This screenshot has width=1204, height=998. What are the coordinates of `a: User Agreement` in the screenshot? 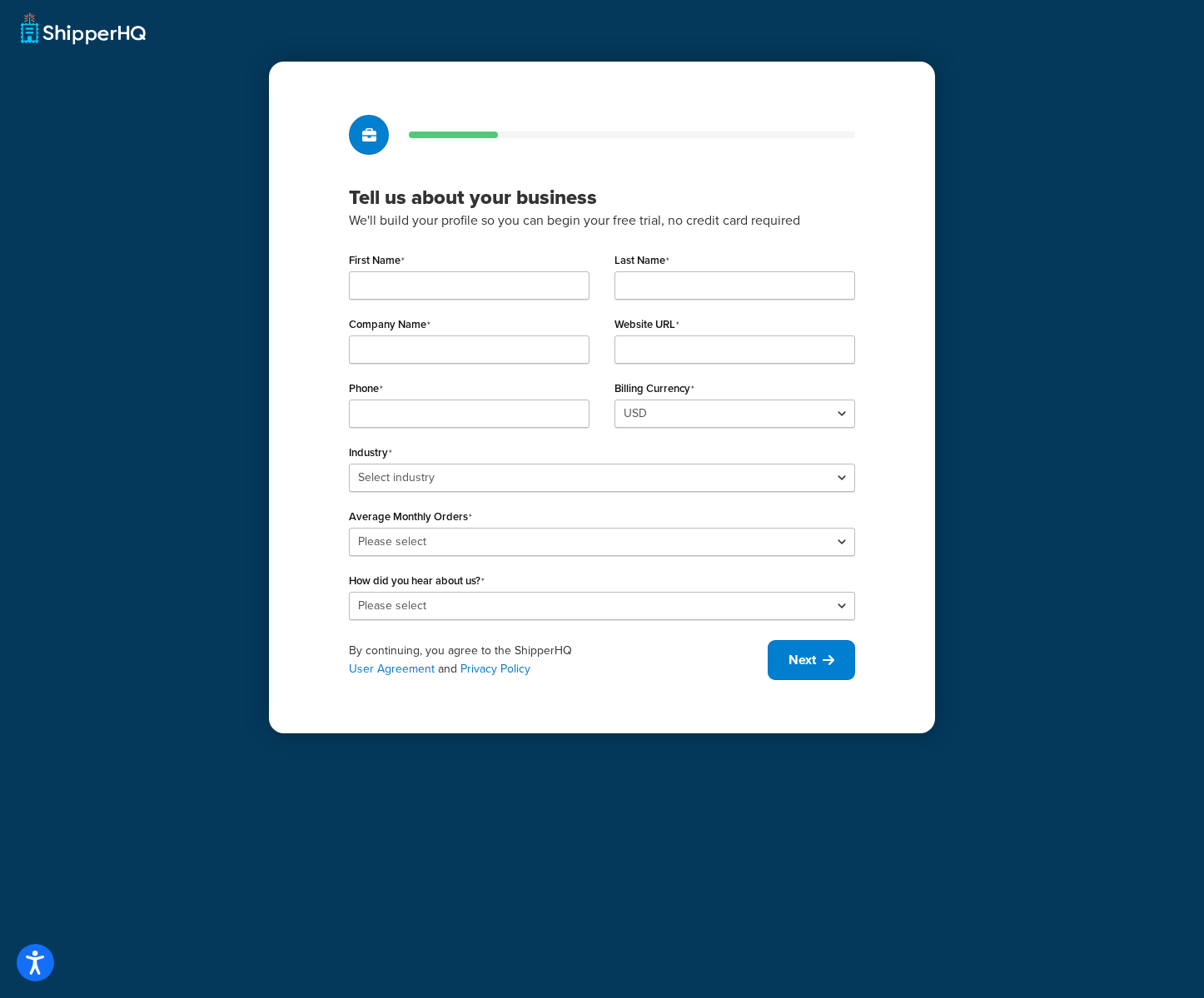 It's located at (392, 668).